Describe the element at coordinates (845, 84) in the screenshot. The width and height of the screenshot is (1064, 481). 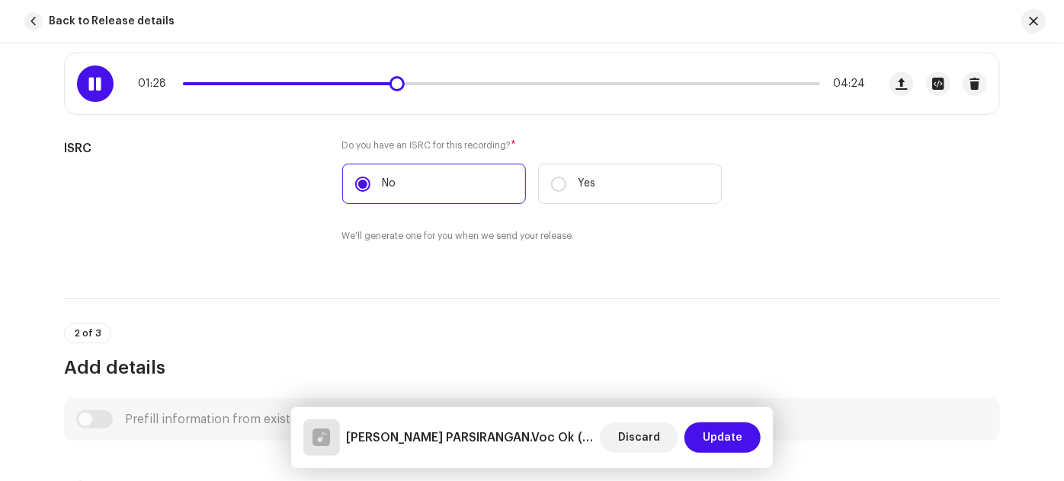
I see `span: 04:24` at that location.